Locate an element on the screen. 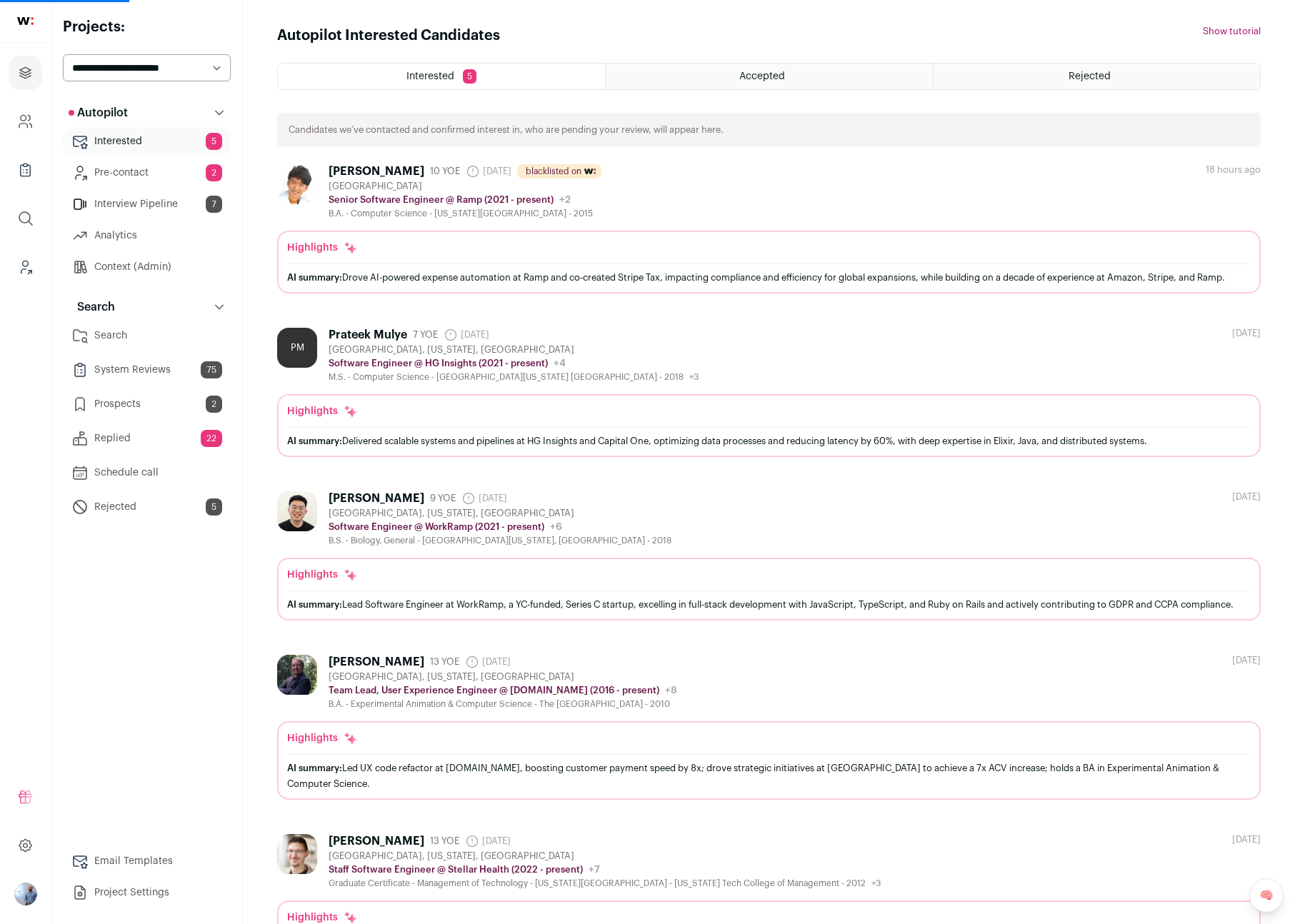 The height and width of the screenshot is (924, 1295). p: Senior Software Engineer @ Ramp (2021 - present) is located at coordinates (441, 200).